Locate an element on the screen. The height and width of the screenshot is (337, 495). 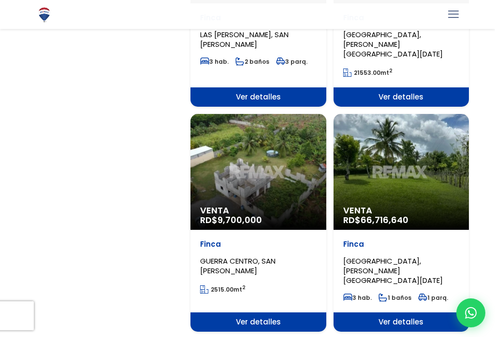
span: 1 baños is located at coordinates (395, 298).